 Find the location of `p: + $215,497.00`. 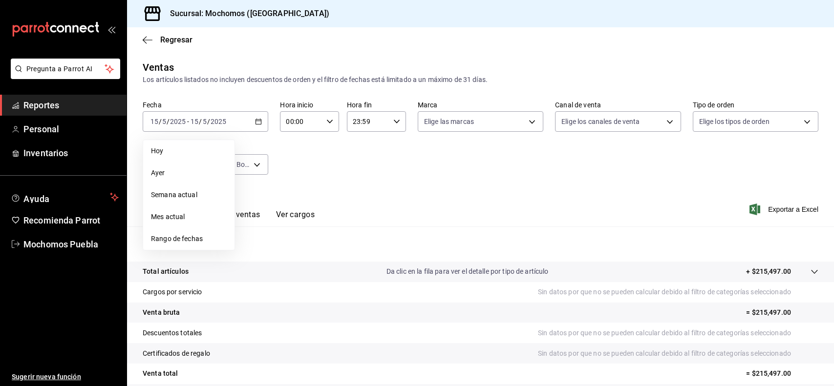

p: + $215,497.00 is located at coordinates (768, 272).